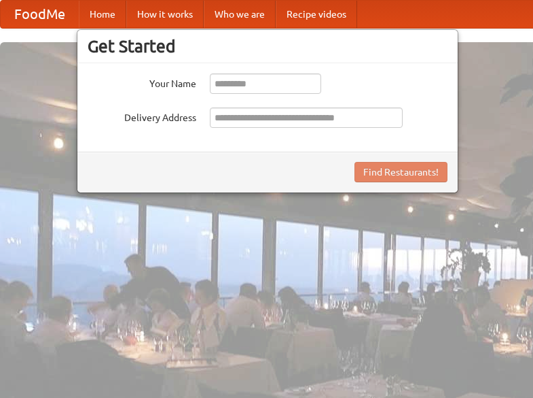 The image size is (533, 398). What do you see at coordinates (401, 172) in the screenshot?
I see `button: Find Restaurants!` at bounding box center [401, 172].